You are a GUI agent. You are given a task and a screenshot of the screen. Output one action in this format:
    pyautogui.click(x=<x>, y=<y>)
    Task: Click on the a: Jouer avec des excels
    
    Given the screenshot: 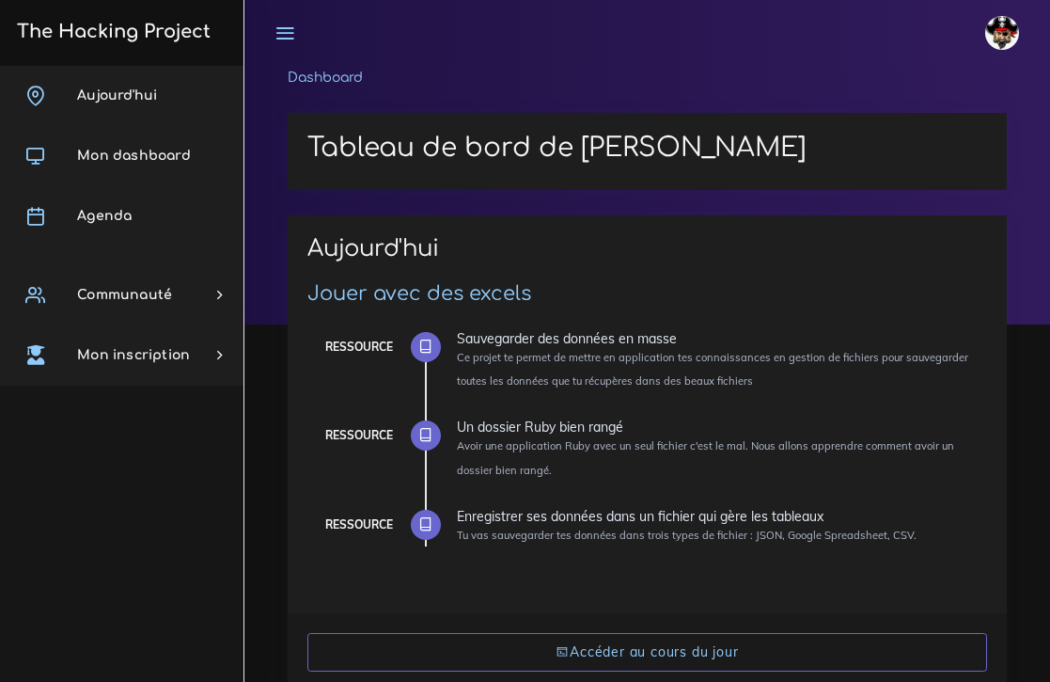 What is the action you would take?
    pyautogui.click(x=419, y=293)
    